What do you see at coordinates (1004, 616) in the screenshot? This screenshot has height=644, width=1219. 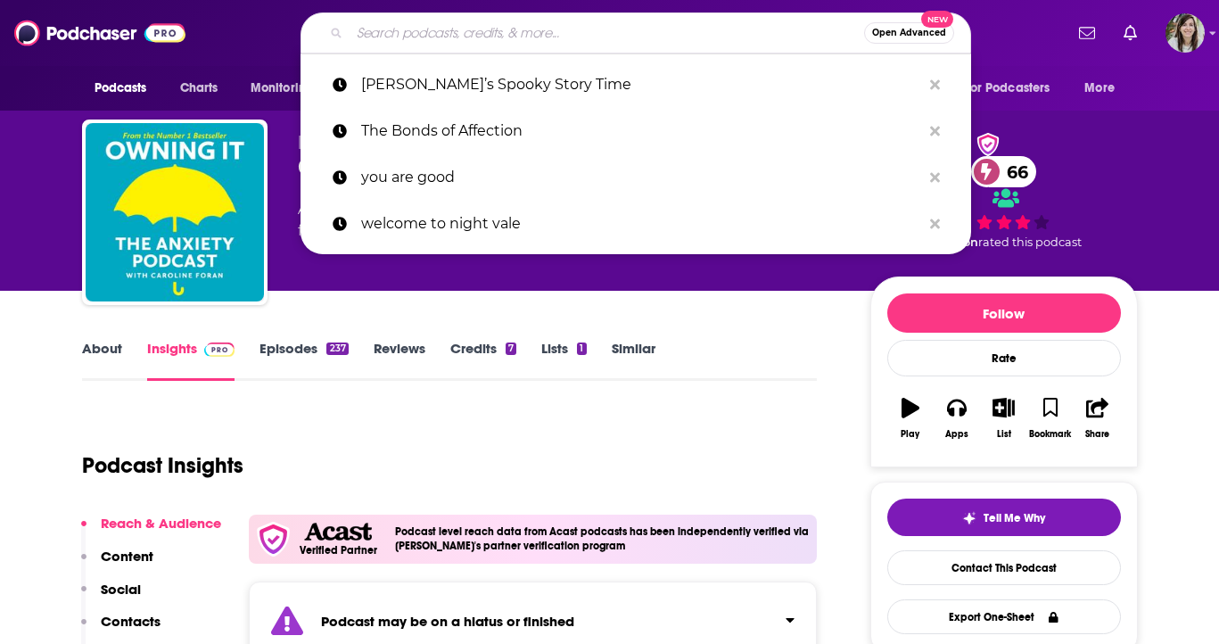 I see `button: Export One-Sheet` at bounding box center [1004, 616].